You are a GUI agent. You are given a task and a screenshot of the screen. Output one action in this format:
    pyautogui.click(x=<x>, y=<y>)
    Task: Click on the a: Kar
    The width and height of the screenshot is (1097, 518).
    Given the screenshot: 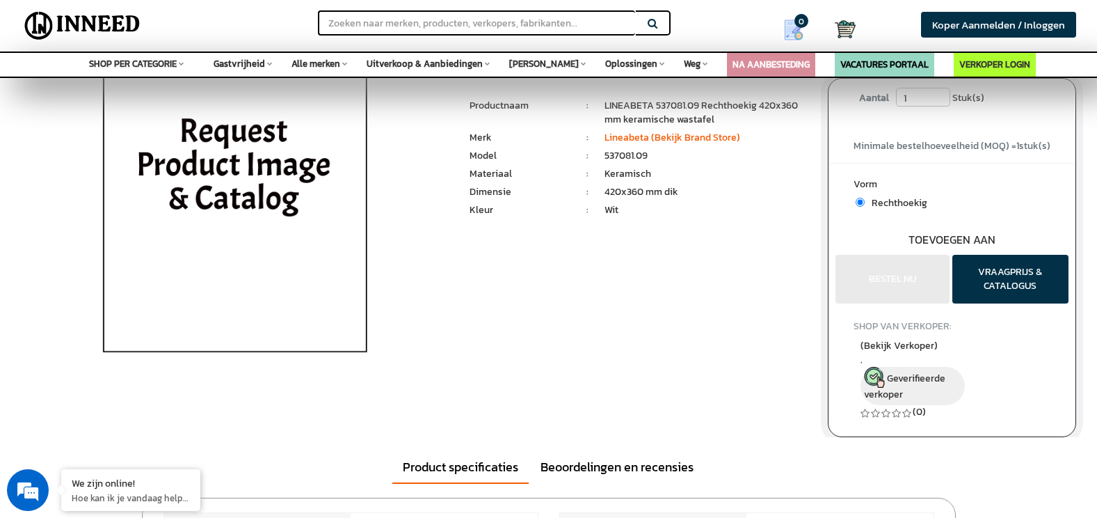 What is the action you would take?
    pyautogui.click(x=841, y=29)
    